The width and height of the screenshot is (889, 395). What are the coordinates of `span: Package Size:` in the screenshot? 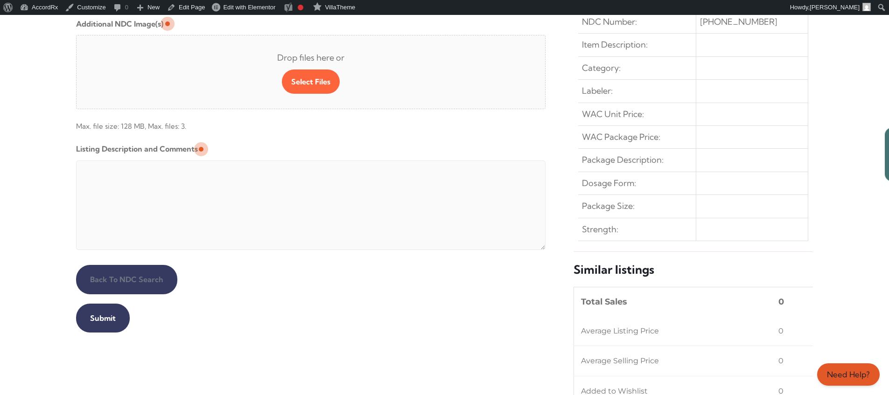 It's located at (608, 206).